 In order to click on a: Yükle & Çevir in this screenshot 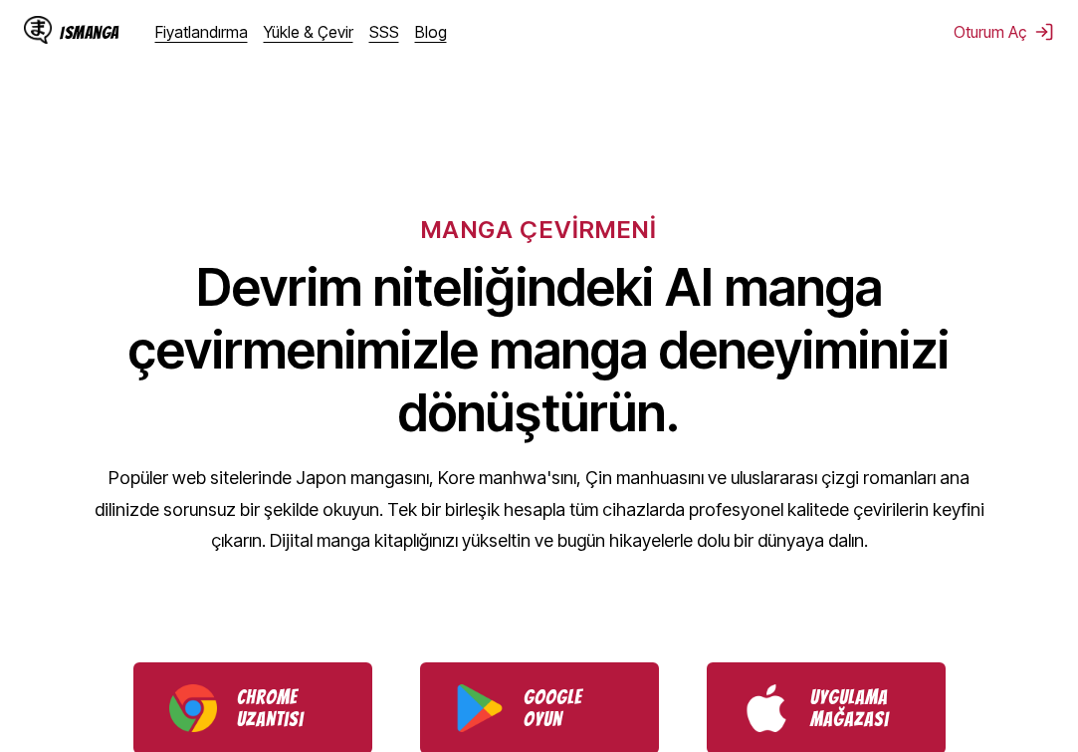, I will do `click(309, 32)`.